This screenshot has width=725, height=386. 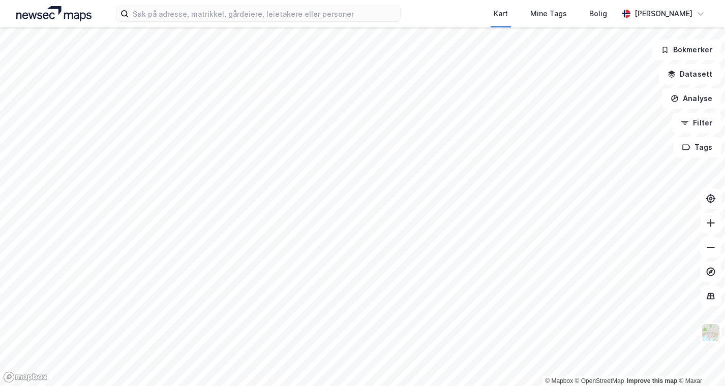 What do you see at coordinates (700, 362) in the screenshot?
I see `div: Kontrollprogram for chat` at bounding box center [700, 362].